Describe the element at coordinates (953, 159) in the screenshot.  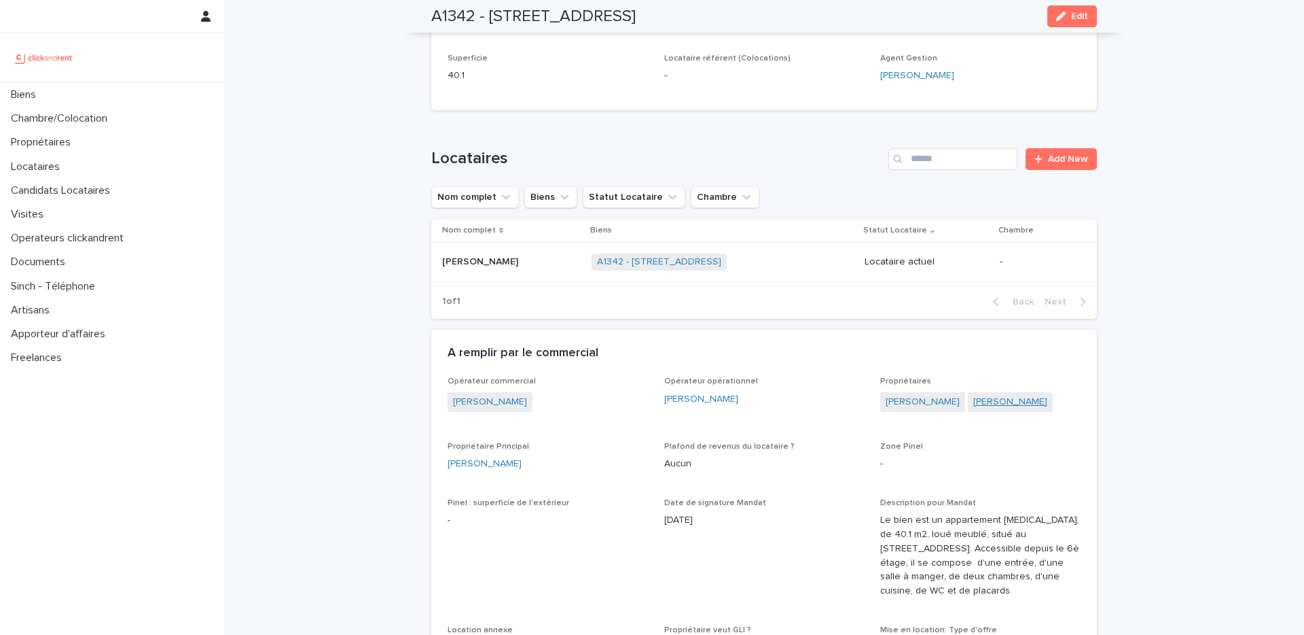
I see `div: Search` at that location.